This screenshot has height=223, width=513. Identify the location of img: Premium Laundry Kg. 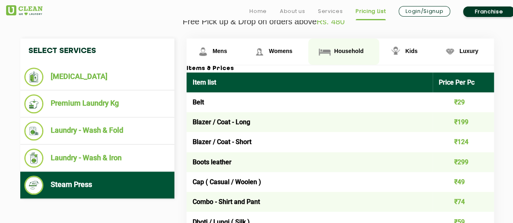
(34, 104).